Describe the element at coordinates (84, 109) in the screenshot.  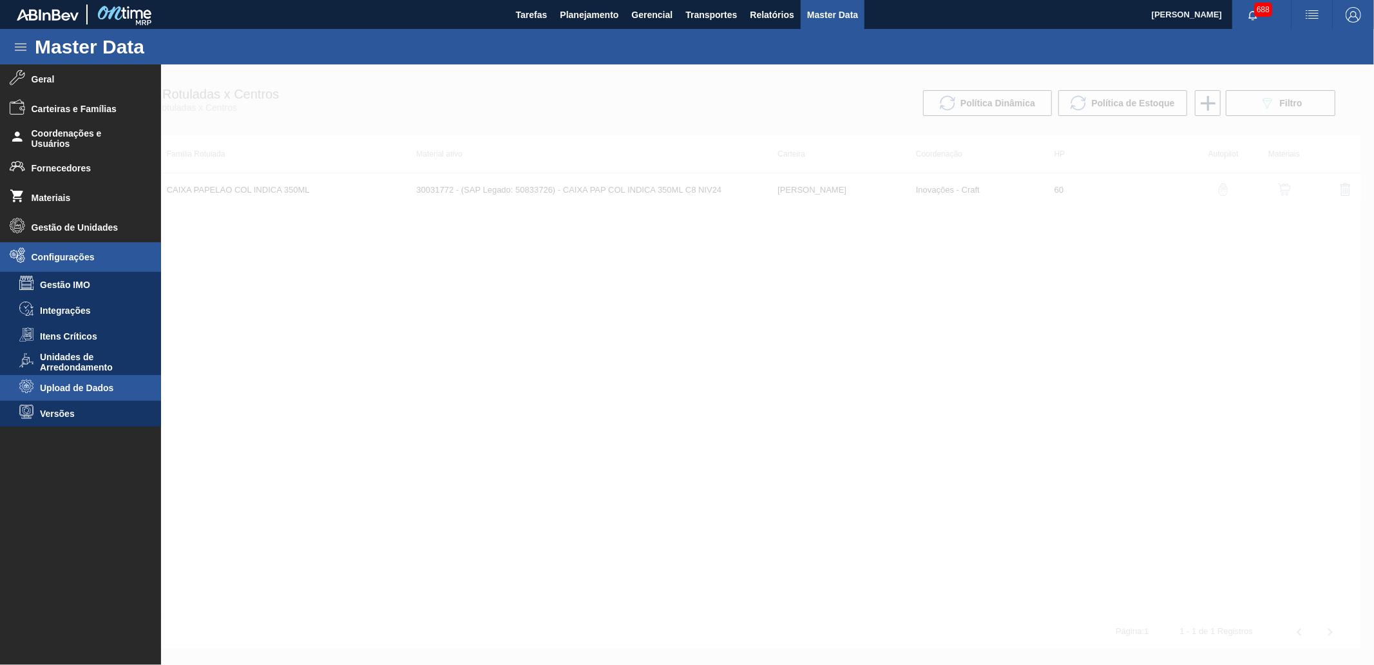
I see `span: Carteiras e Famílias` at that location.